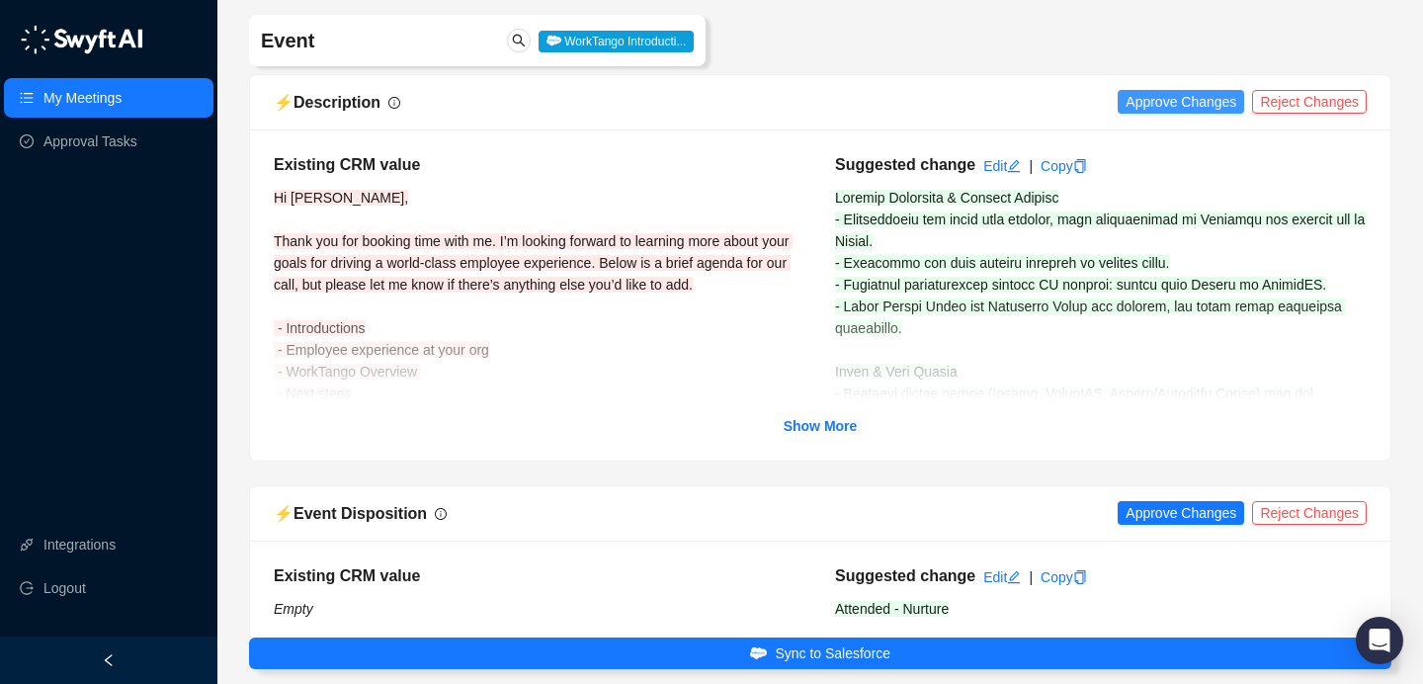 The height and width of the screenshot is (684, 1423). Describe the element at coordinates (109, 660) in the screenshot. I see `span: left` at that location.